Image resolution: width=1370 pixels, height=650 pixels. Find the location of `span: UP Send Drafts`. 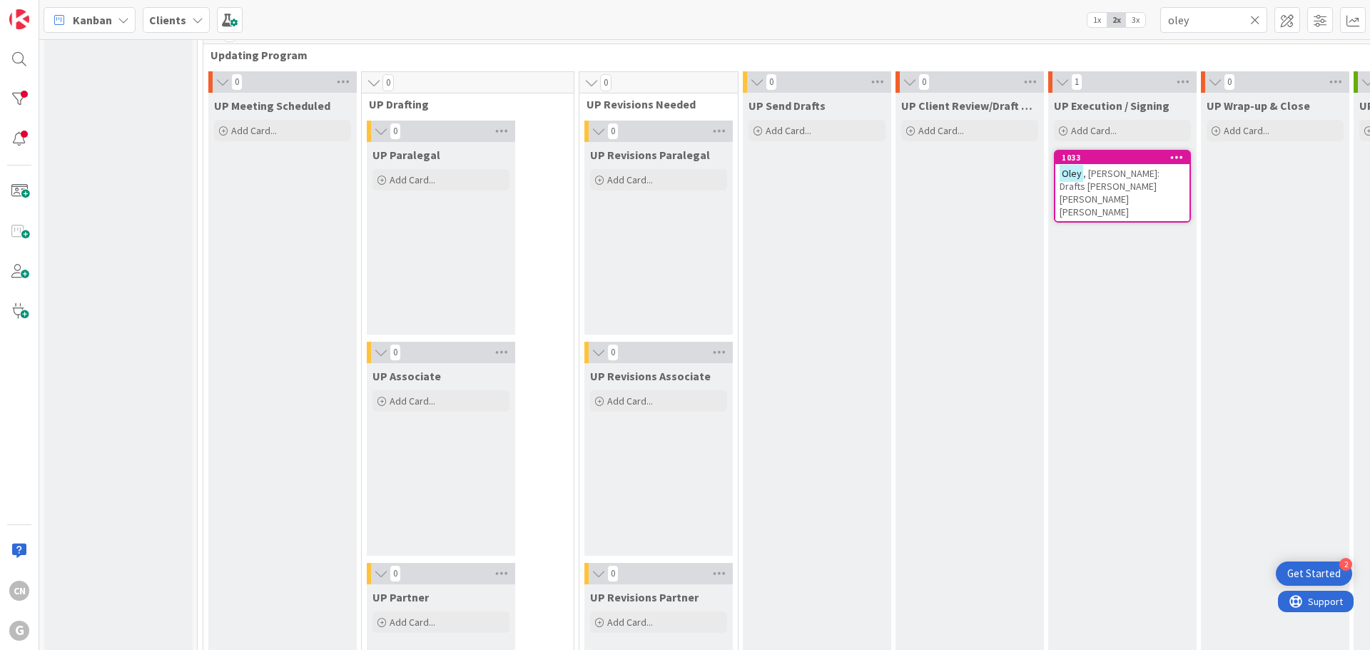

span: UP Send Drafts is located at coordinates (787, 106).